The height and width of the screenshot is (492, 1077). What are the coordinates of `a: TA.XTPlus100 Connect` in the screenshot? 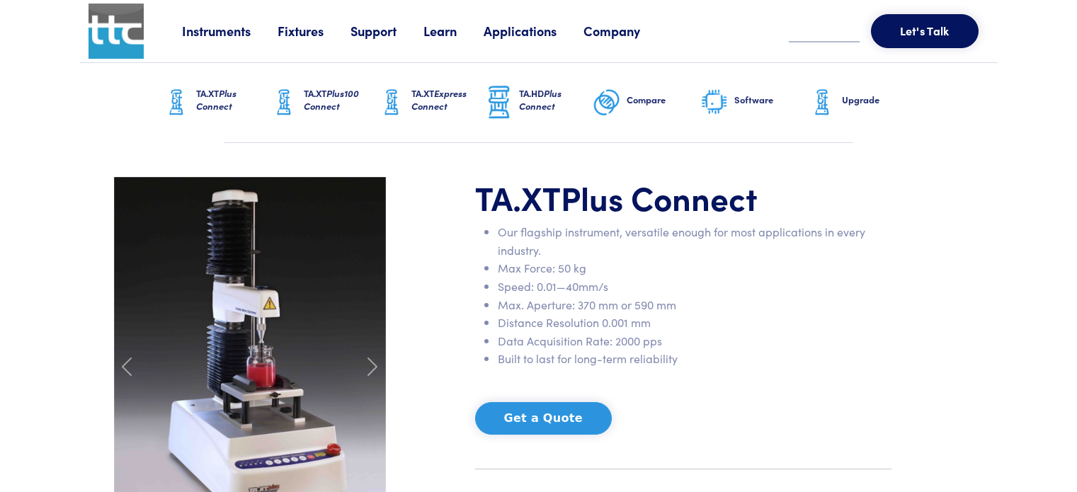 It's located at (323, 103).